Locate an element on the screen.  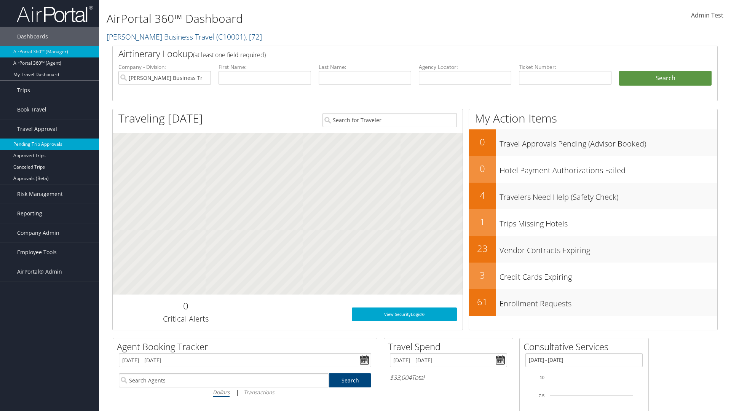
h2: 23 is located at coordinates (483, 249).